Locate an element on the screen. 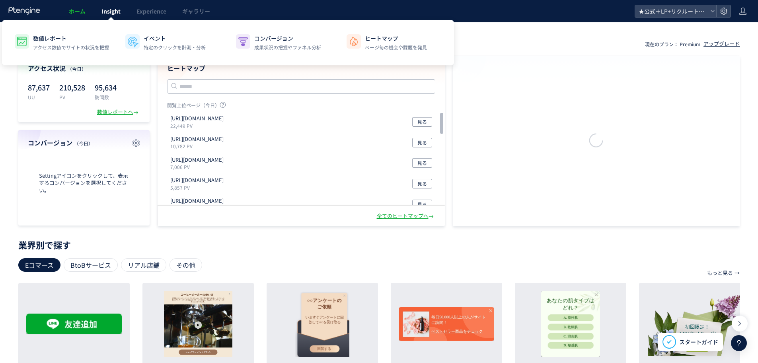 The image size is (758, 363). div: BtoBサービス is located at coordinates (91, 265).